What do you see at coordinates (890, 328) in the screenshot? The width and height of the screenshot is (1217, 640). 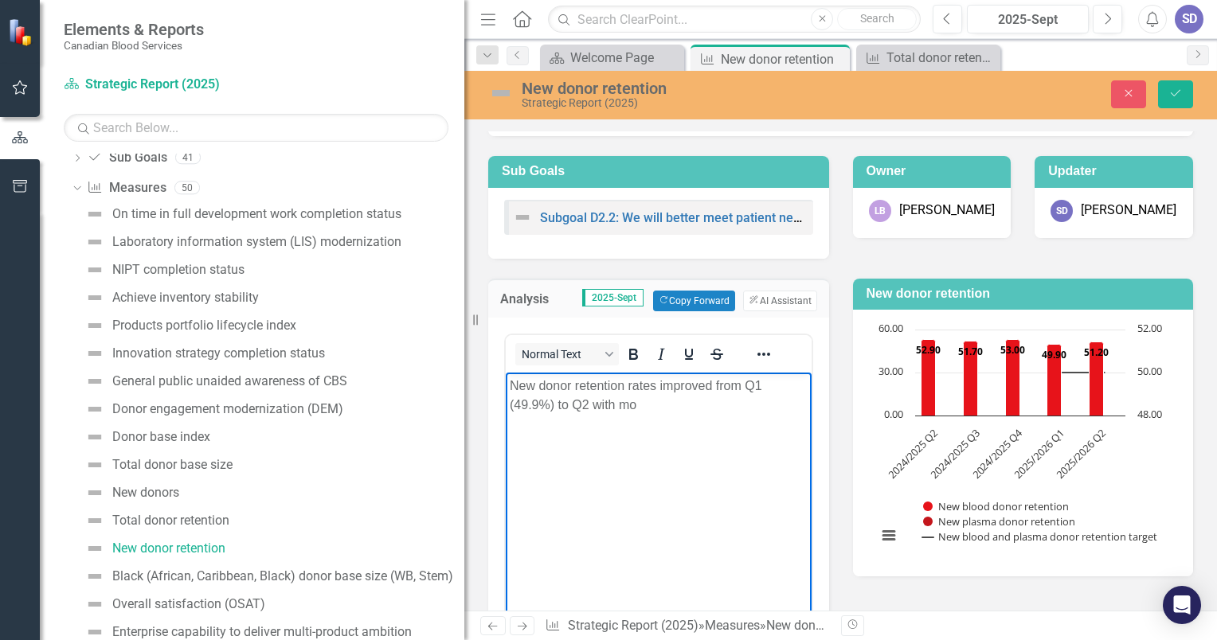 I see `text: 60.00` at bounding box center [890, 328].